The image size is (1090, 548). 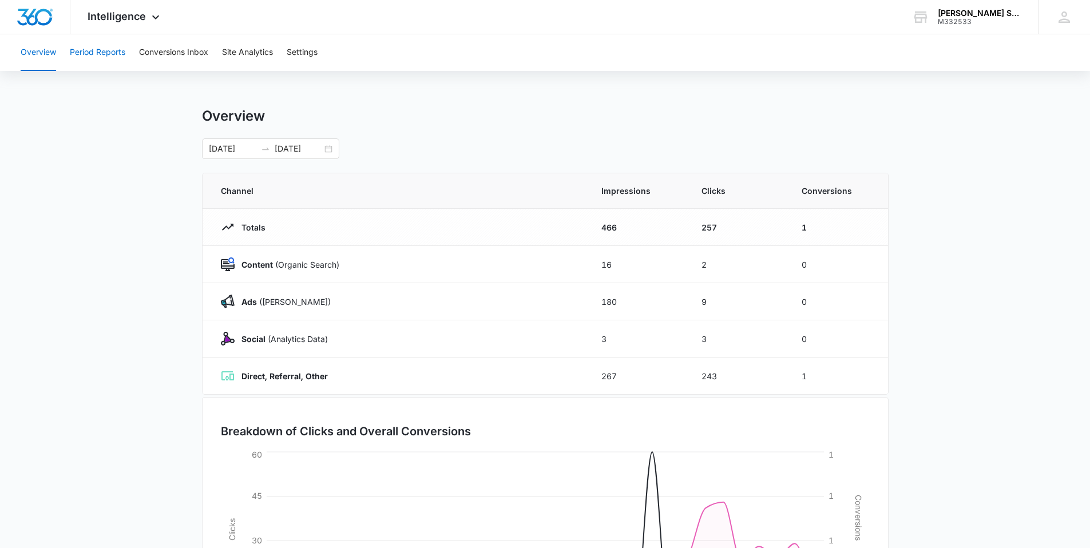 What do you see at coordinates (287, 264) in the screenshot?
I see `p: (Organic Search)` at bounding box center [287, 264].